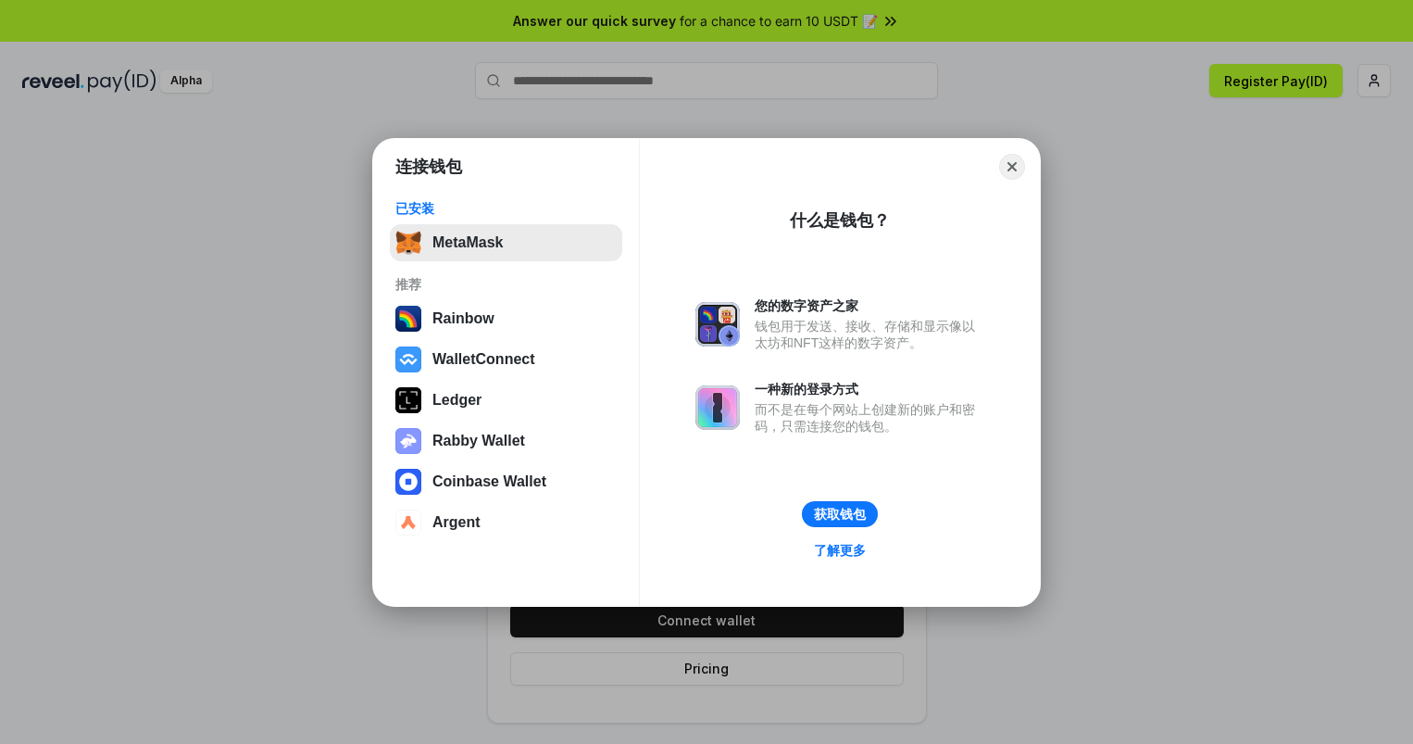 The width and height of the screenshot is (1413, 744). Describe the element at coordinates (429, 167) in the screenshot. I see `h1: 连接钱包` at that location.